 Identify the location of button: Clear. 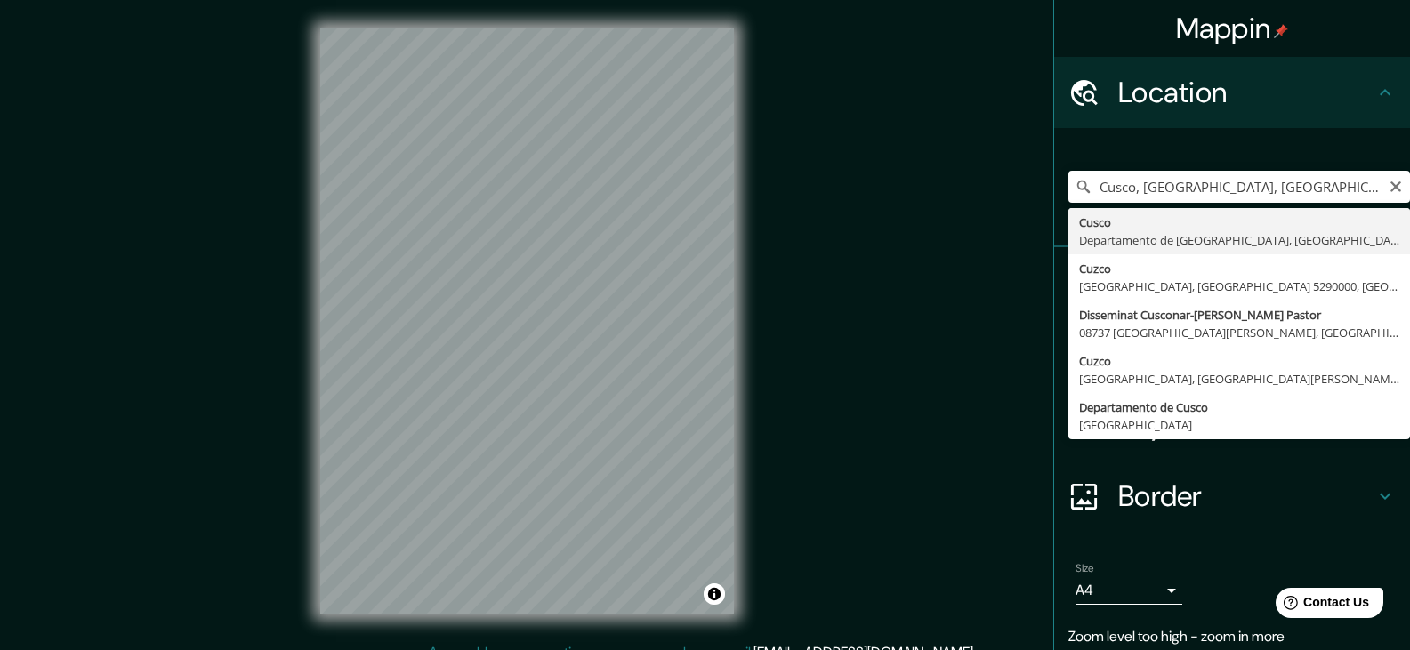
(1396, 185).